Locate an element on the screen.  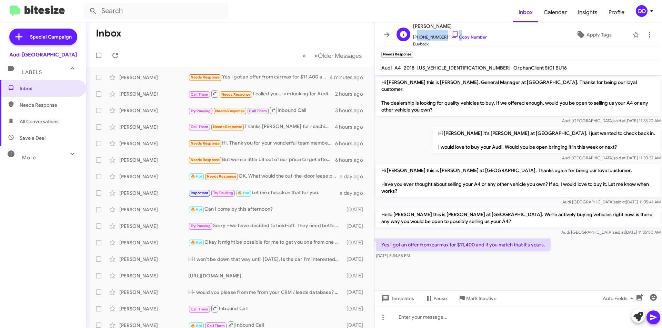
a: Special Campaign is located at coordinates (43, 37).